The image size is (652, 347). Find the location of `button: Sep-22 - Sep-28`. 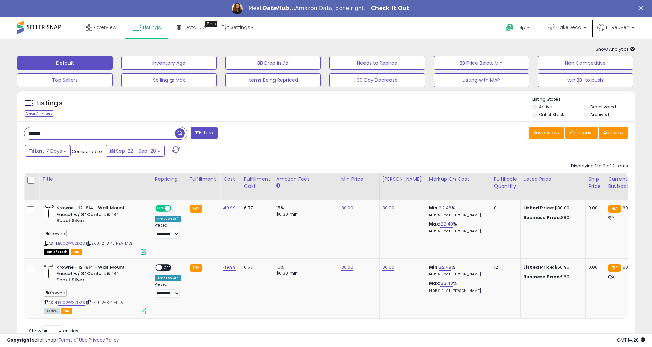

button: Sep-22 - Sep-28 is located at coordinates (135, 151).